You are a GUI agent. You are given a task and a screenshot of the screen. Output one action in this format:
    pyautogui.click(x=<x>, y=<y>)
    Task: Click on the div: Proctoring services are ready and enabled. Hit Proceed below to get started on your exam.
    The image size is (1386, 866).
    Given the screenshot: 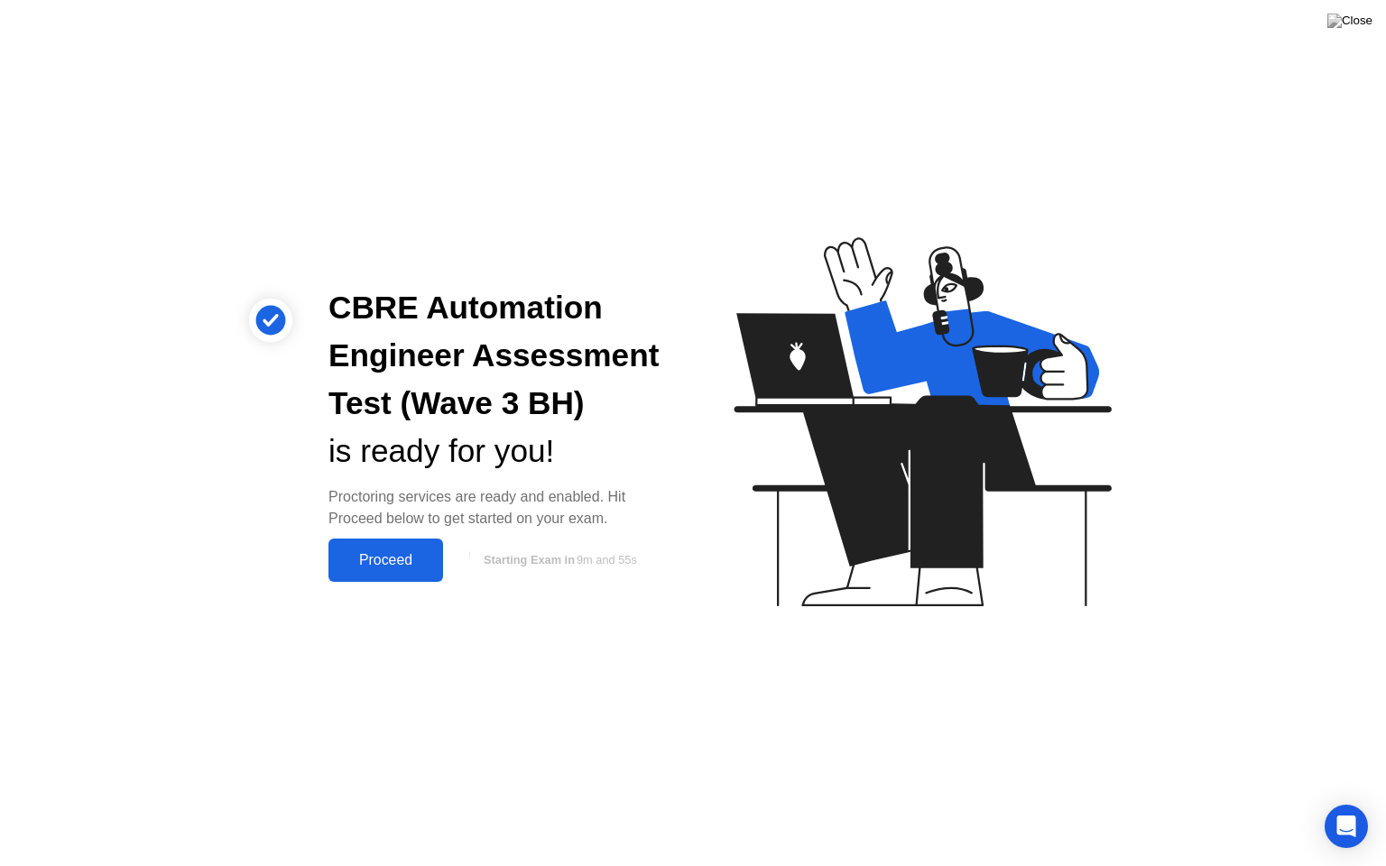 What is the action you would take?
    pyautogui.click(x=496, y=508)
    